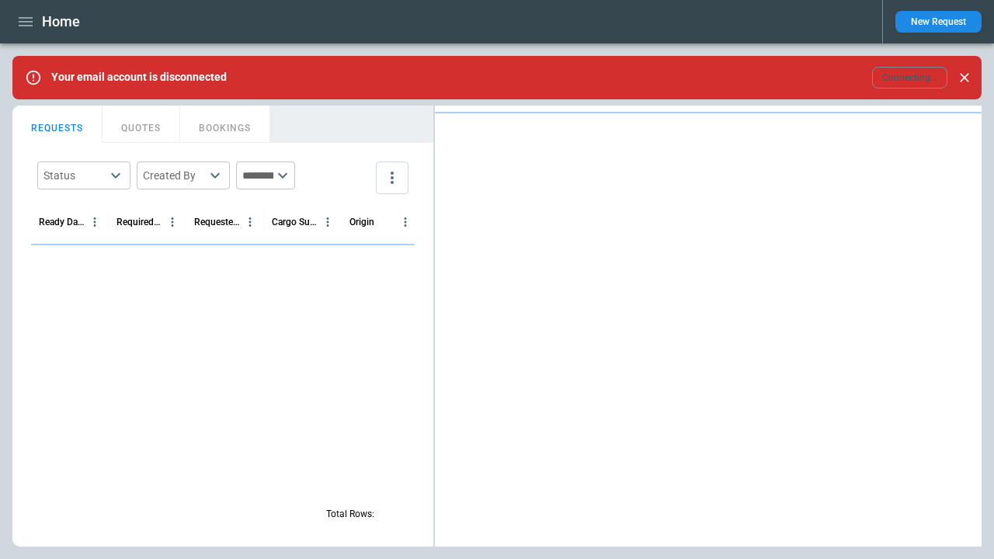 The image size is (994, 559). What do you see at coordinates (250, 222) in the screenshot?
I see `button: Requested Route column menu` at bounding box center [250, 222].